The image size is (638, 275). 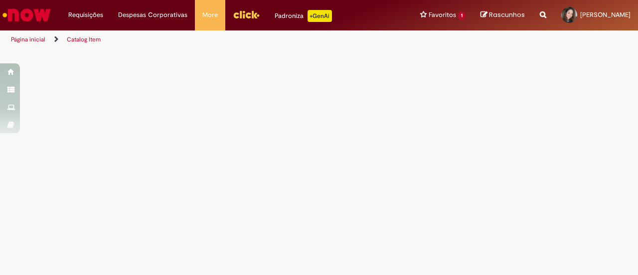 I want to click on span: Requisições, so click(x=86, y=15).